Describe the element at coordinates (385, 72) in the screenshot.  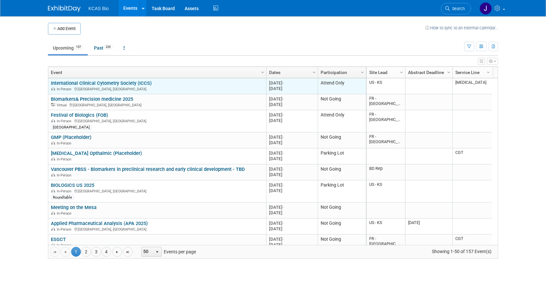
I see `a: Site Lead` at that location.